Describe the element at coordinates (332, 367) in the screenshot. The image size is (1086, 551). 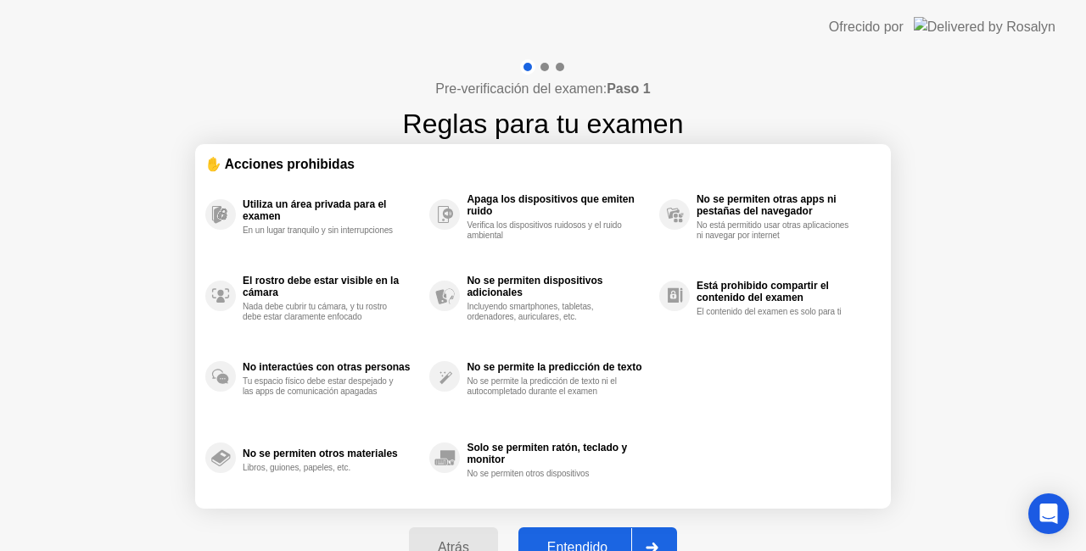
I see `div: No interactúes con otras personas` at that location.